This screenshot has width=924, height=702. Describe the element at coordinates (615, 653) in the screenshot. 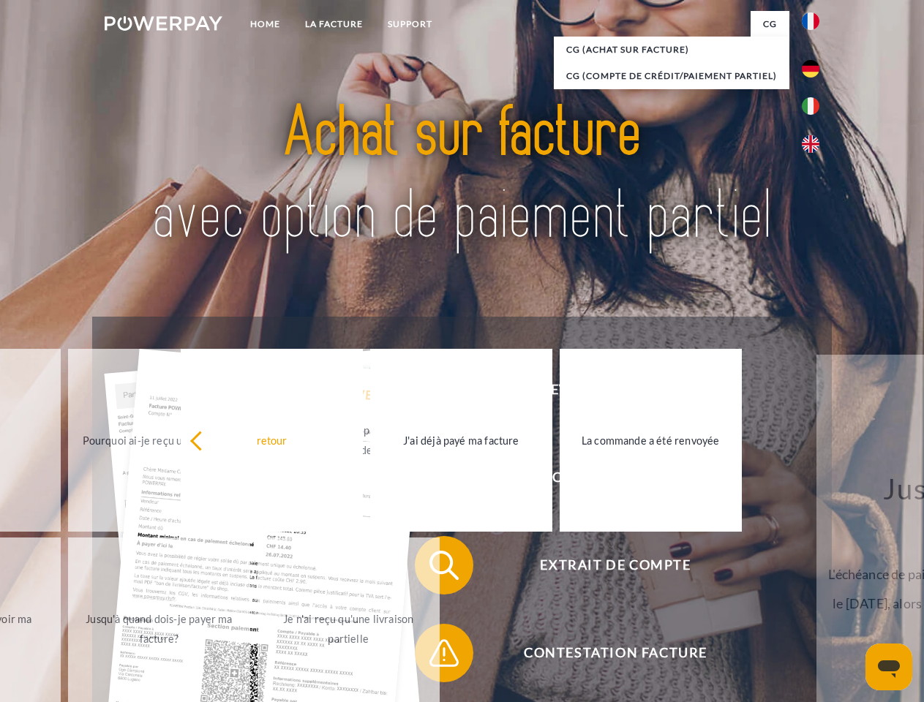

I see `span: Contestation Facture` at that location.